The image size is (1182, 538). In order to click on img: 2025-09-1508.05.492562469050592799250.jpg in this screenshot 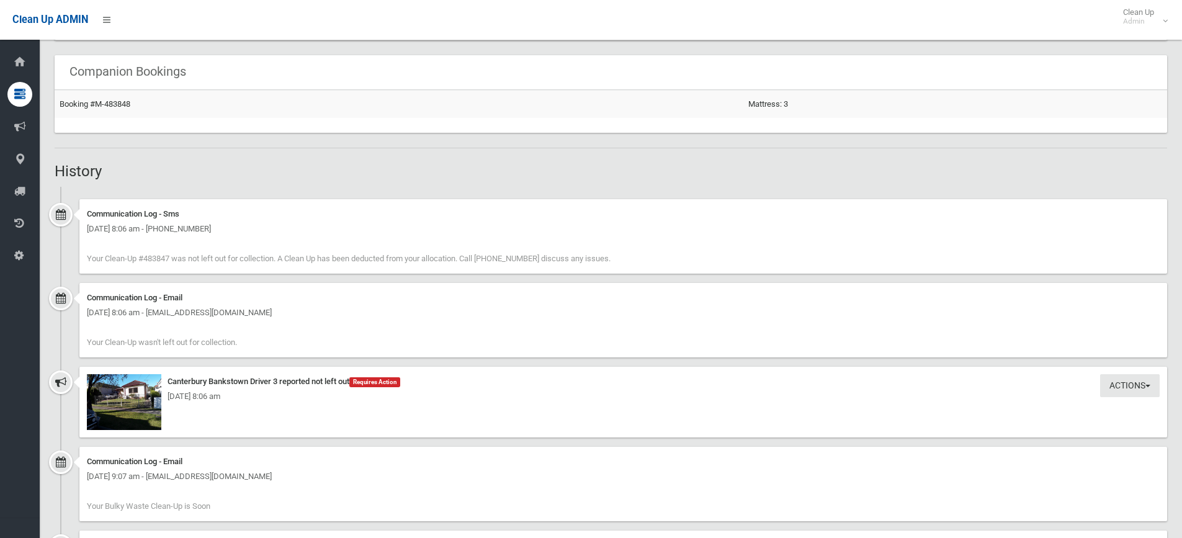, I will do `click(124, 402)`.